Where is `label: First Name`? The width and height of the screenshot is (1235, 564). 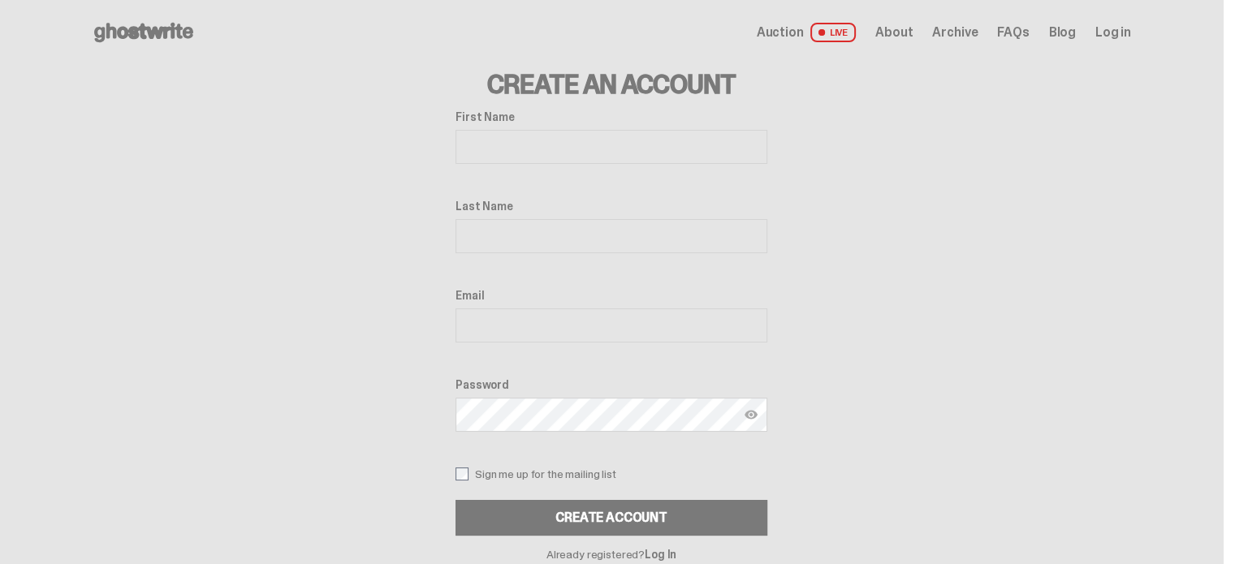 label: First Name is located at coordinates (611, 117).